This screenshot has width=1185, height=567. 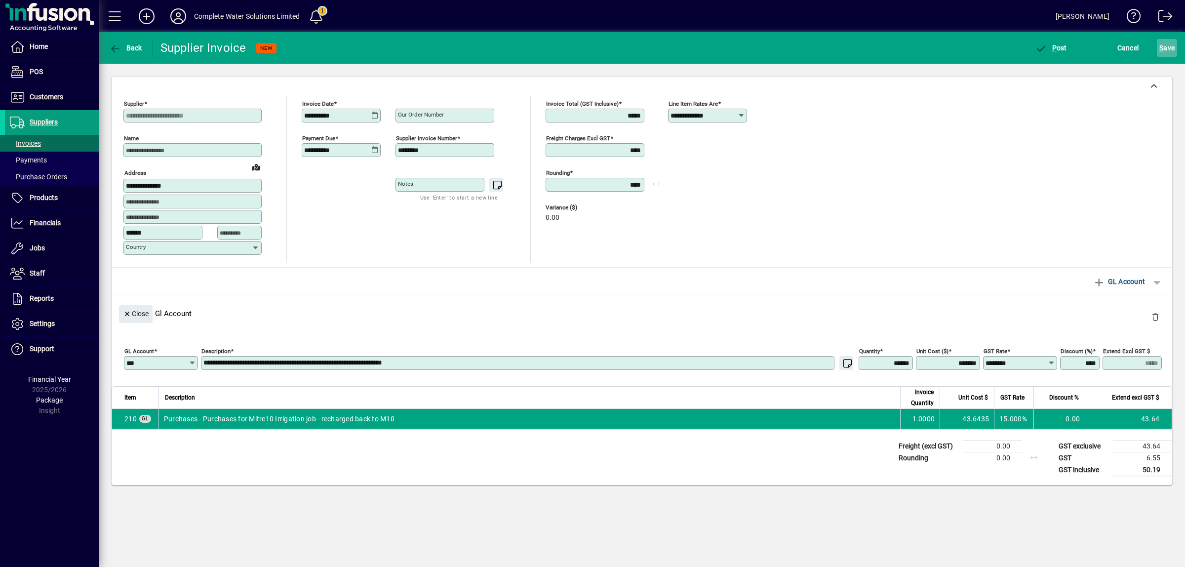 I want to click on span: GL Account, so click(x=1119, y=281).